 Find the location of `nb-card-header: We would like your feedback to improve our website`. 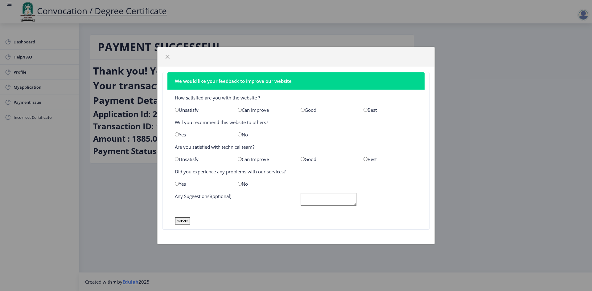

nb-card-header: We would like your feedback to improve our website is located at coordinates (296, 81).